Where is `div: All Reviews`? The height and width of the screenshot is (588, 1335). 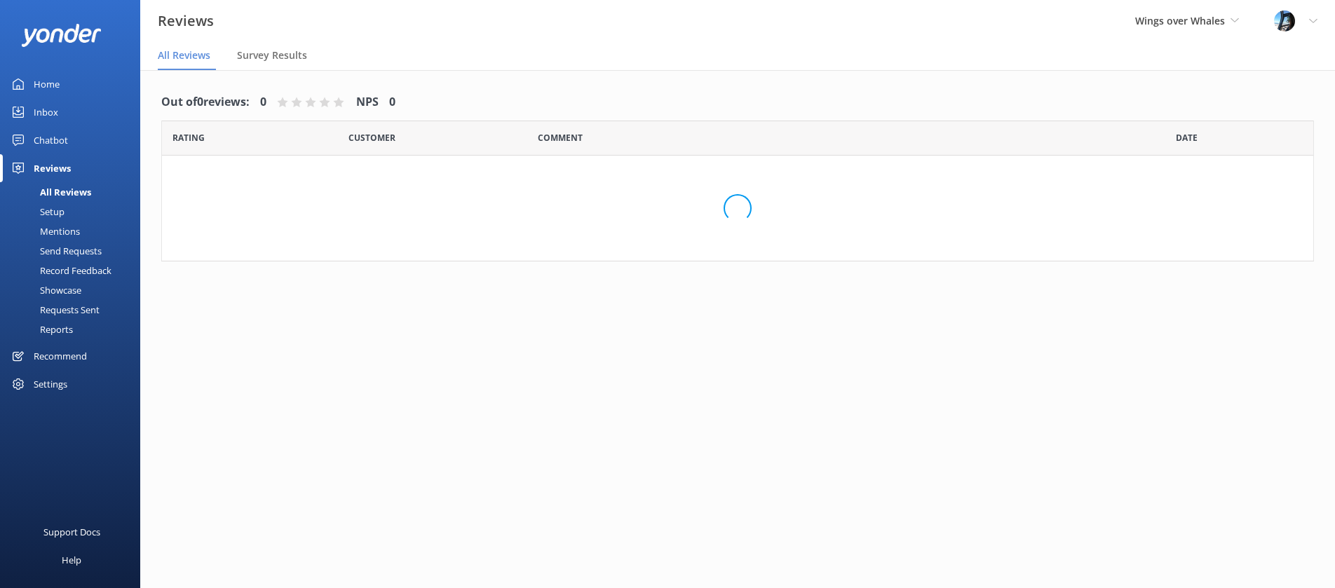 div: All Reviews is located at coordinates (50, 192).